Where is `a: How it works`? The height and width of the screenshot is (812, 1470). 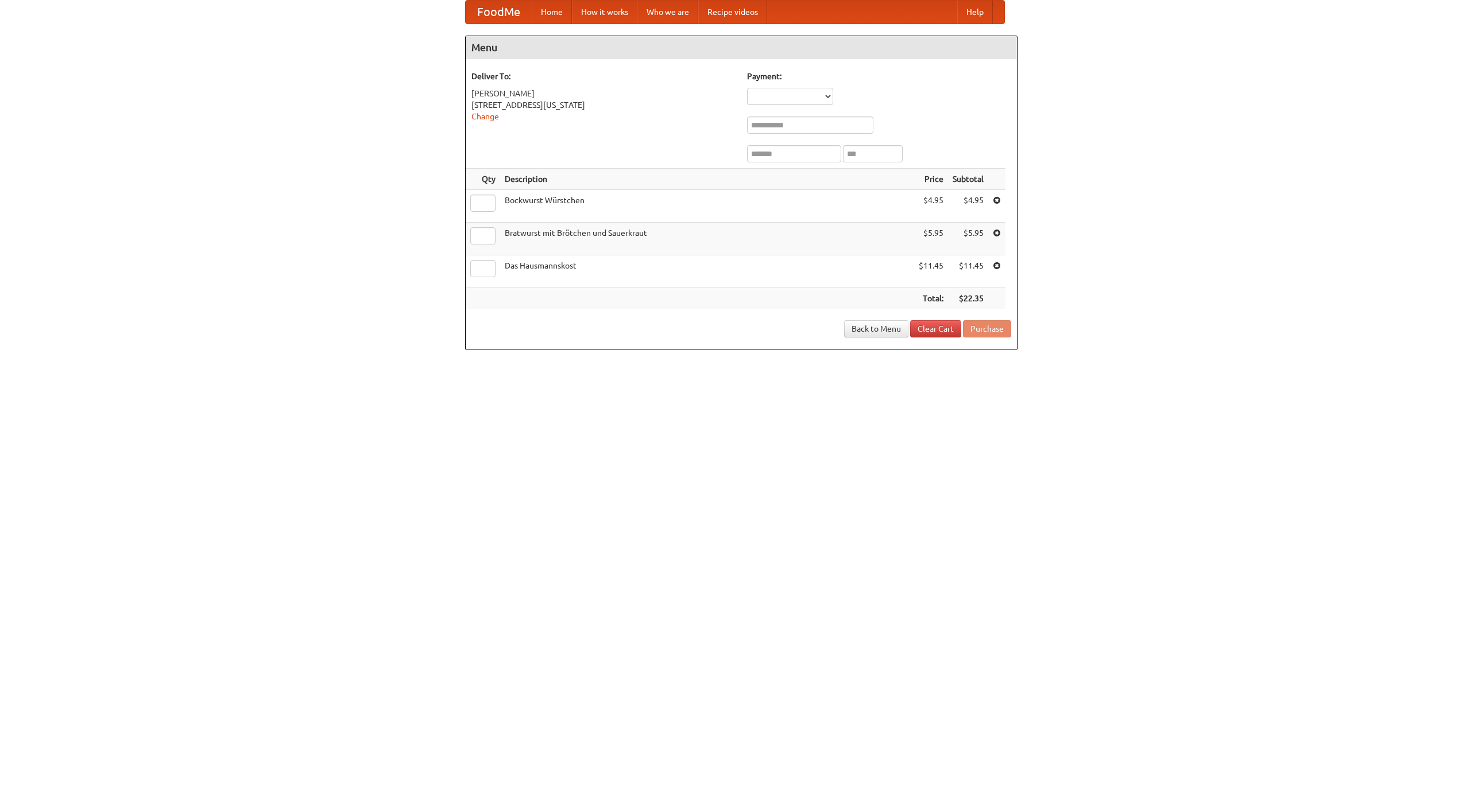
a: How it works is located at coordinates (605, 12).